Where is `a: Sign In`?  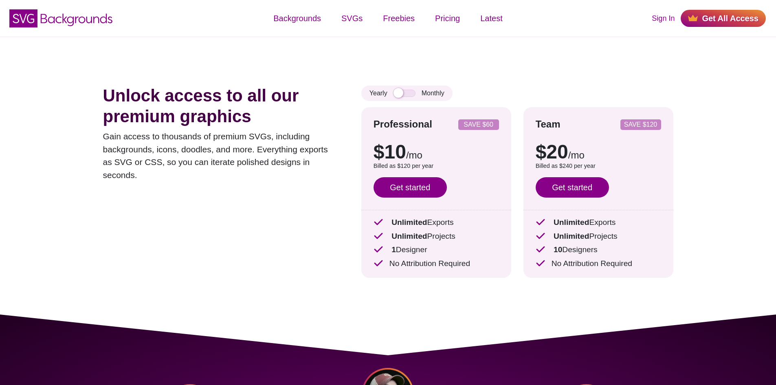 a: Sign In is located at coordinates (663, 18).